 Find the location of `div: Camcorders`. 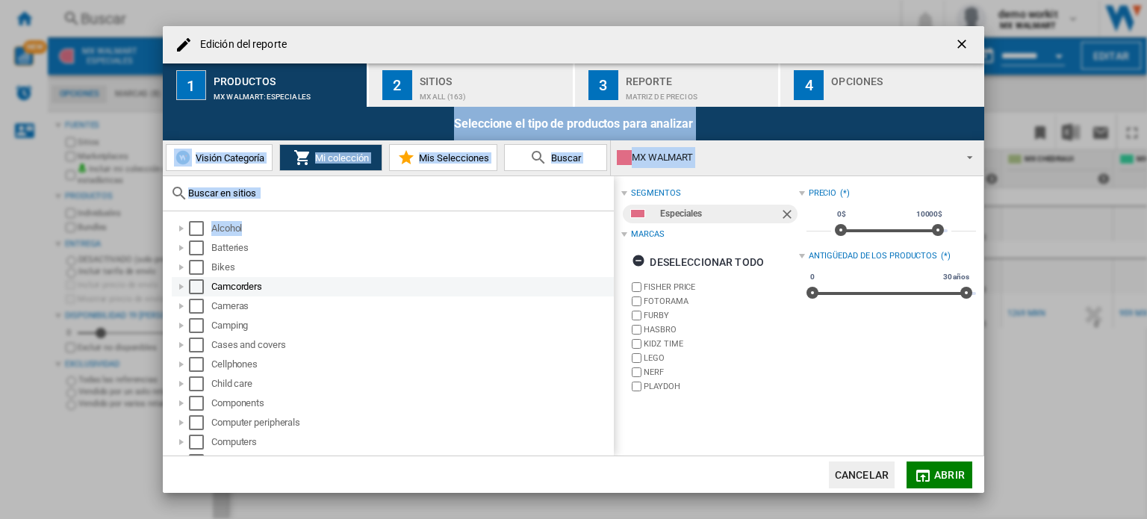

div: Camcorders is located at coordinates (412, 287).